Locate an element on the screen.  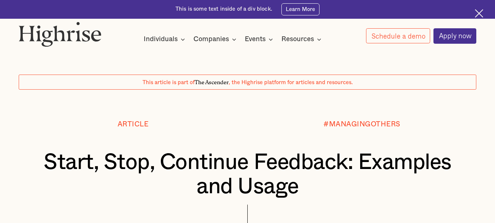
a: Apply now is located at coordinates (455, 36).